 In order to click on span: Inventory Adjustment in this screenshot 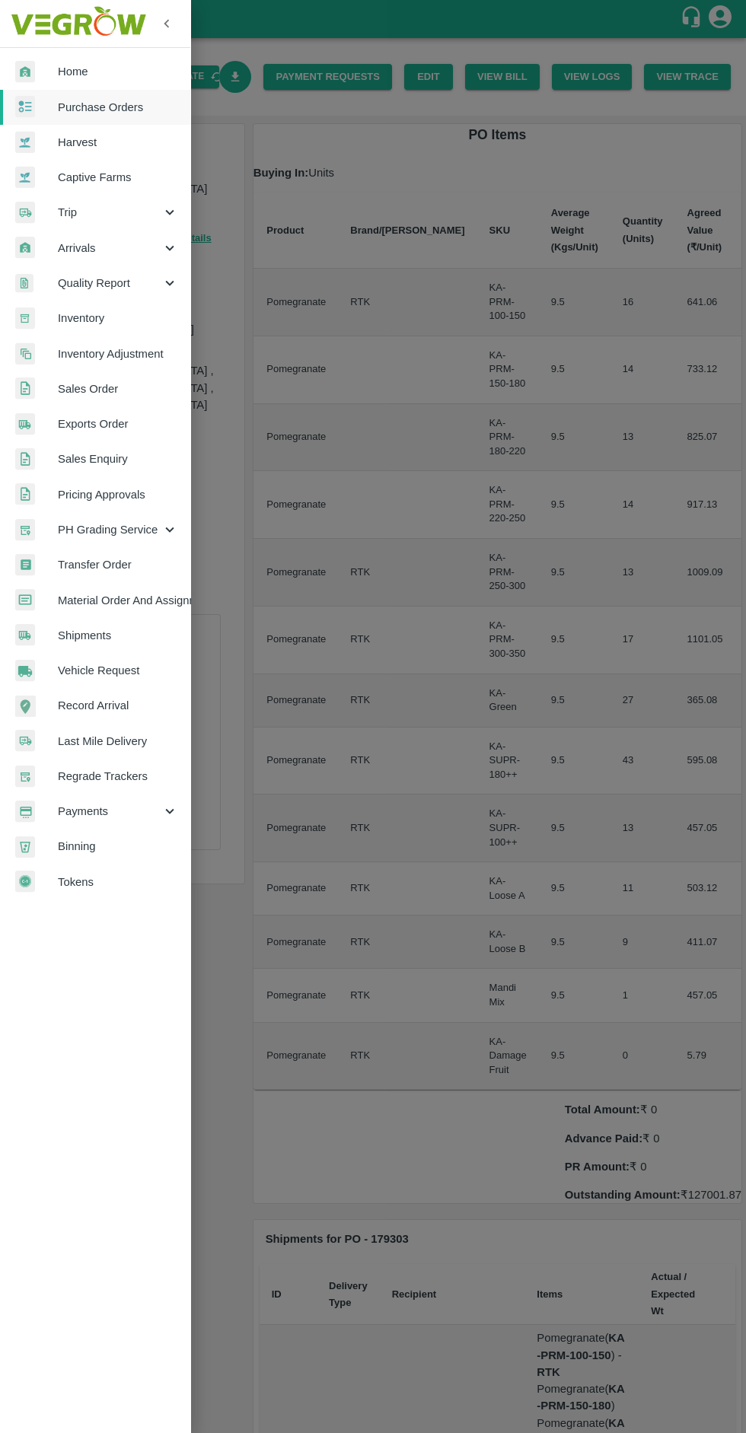, I will do `click(118, 354)`.